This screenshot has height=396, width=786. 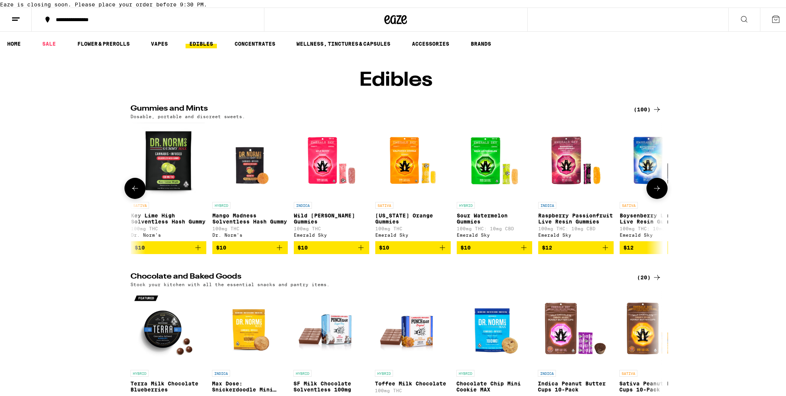 What do you see at coordinates (413, 327) in the screenshot?
I see `img: Punch Edibles - Toffee Milk Chocolate` at bounding box center [413, 327].